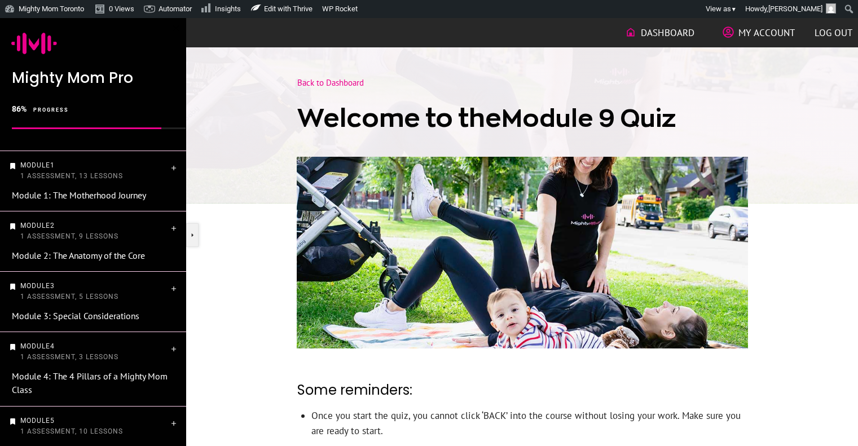 The width and height of the screenshot is (858, 446). I want to click on li: Once you start the quiz, you cannot click ‘BACK’ into the course without losing your work. Make s..., so click(529, 426).